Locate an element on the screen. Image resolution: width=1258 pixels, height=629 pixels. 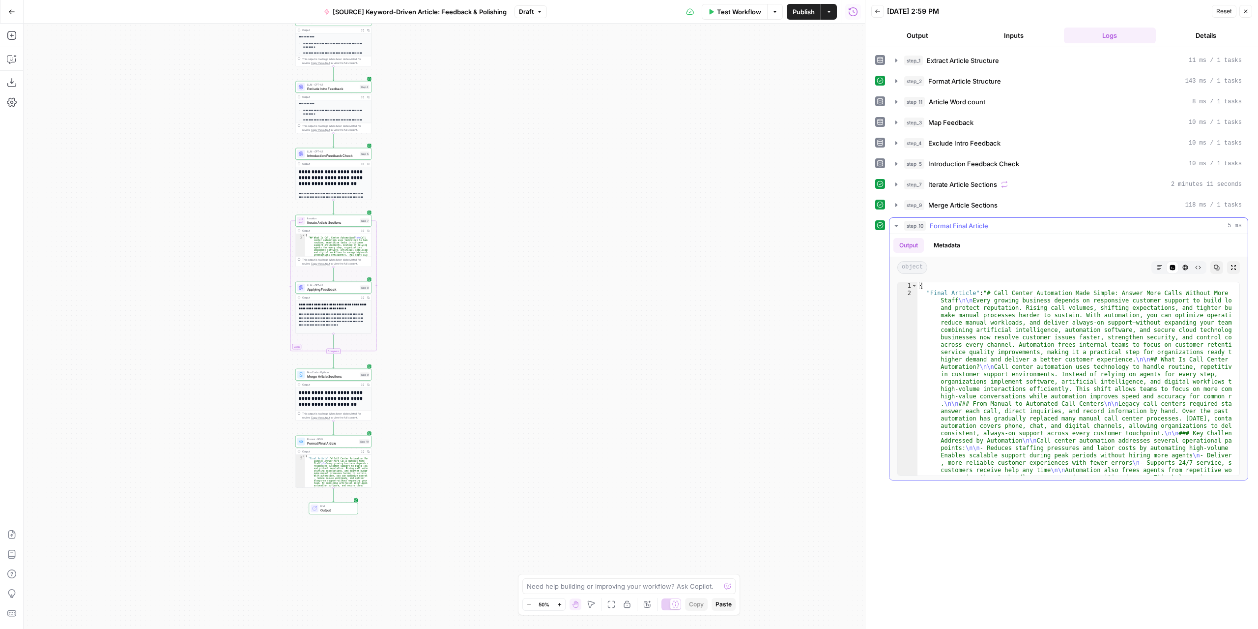
span: Iteration is located at coordinates (333, 218).